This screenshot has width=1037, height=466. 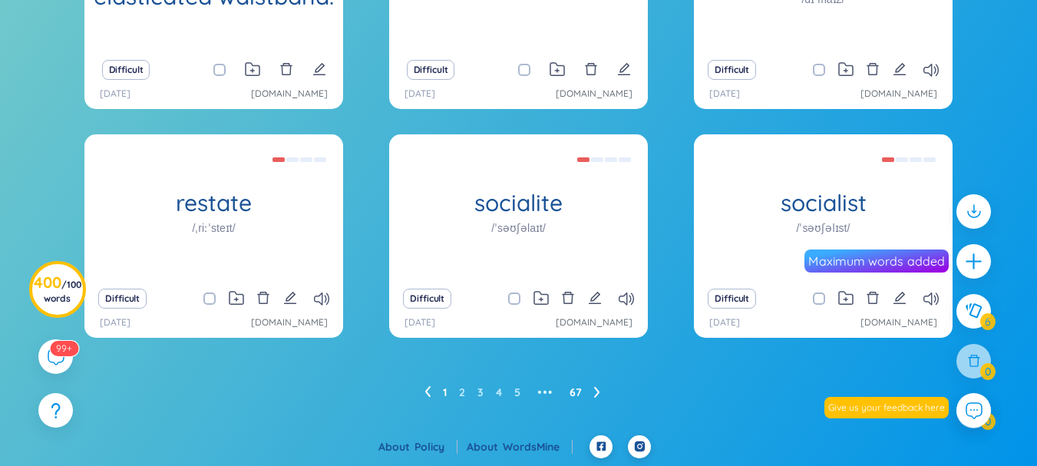 I want to click on li: 5, so click(x=517, y=392).